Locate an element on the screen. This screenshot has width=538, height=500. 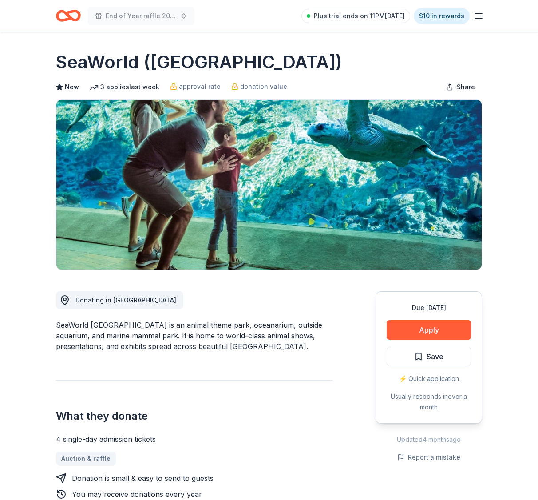
div: Updated 4 months ago is located at coordinates (429, 439).